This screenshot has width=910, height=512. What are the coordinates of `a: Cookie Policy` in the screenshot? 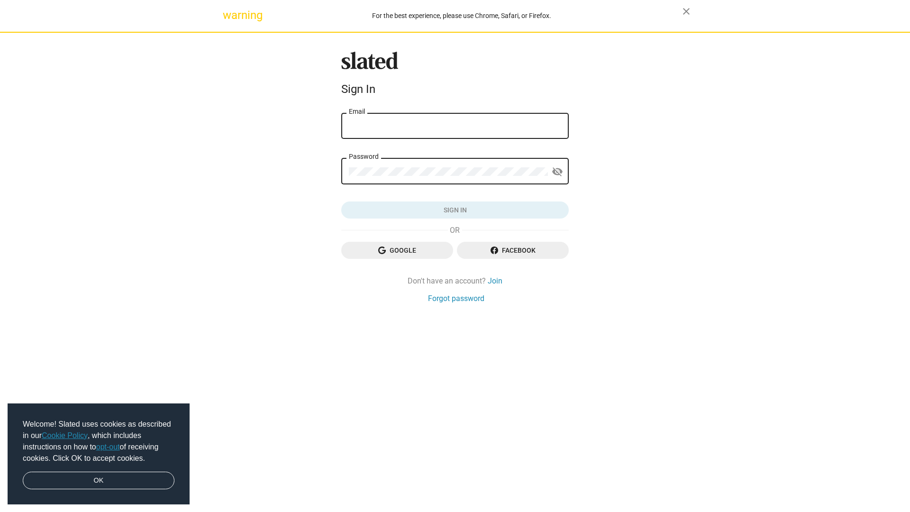 It's located at (64, 435).